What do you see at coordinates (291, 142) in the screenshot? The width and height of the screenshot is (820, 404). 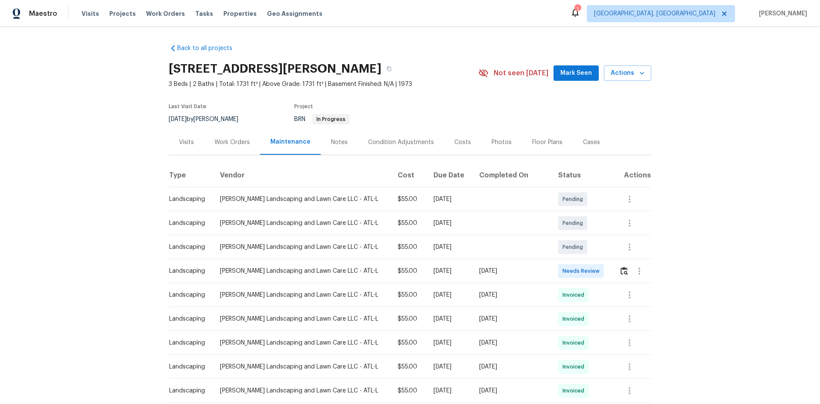 I see `div: Maintenance` at bounding box center [291, 142].